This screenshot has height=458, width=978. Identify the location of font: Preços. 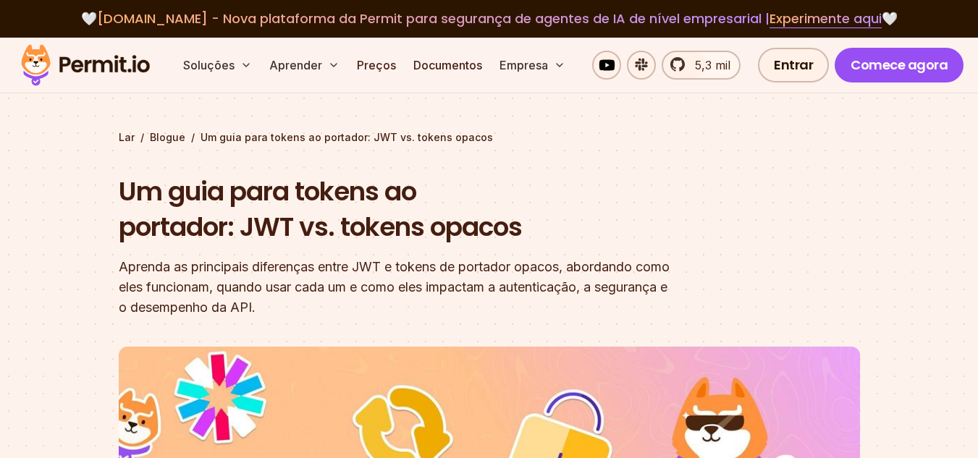
(376, 65).